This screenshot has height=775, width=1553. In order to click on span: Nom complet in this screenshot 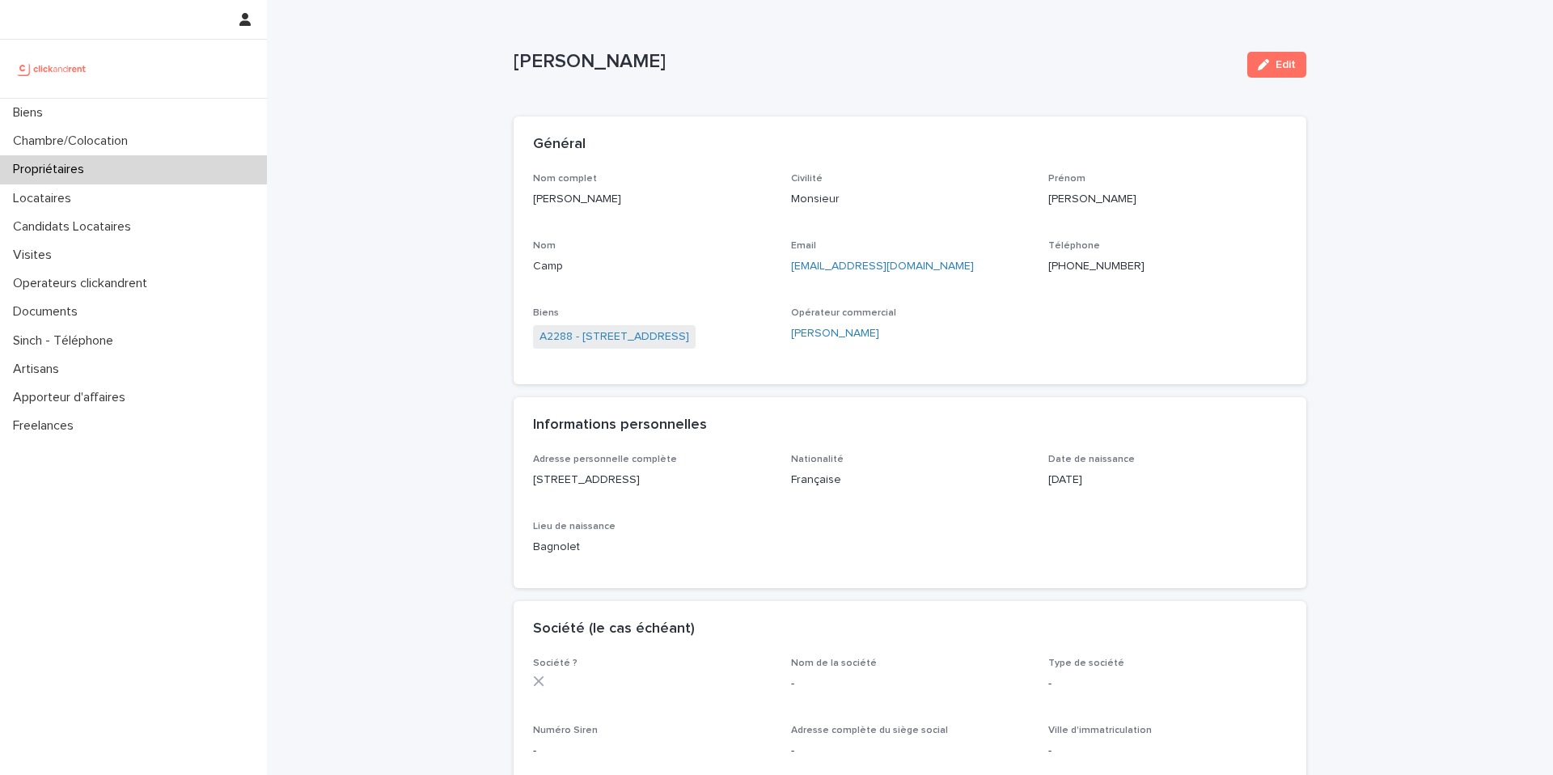, I will do `click(565, 179)`.